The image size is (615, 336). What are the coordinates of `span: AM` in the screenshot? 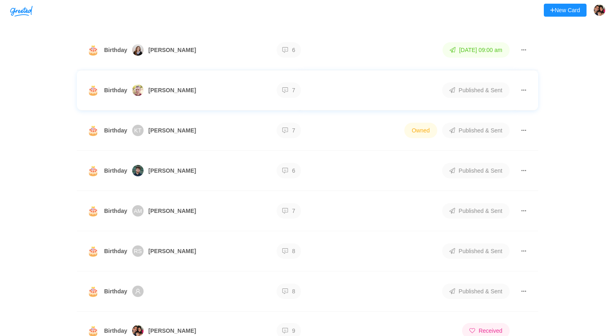 It's located at (138, 211).